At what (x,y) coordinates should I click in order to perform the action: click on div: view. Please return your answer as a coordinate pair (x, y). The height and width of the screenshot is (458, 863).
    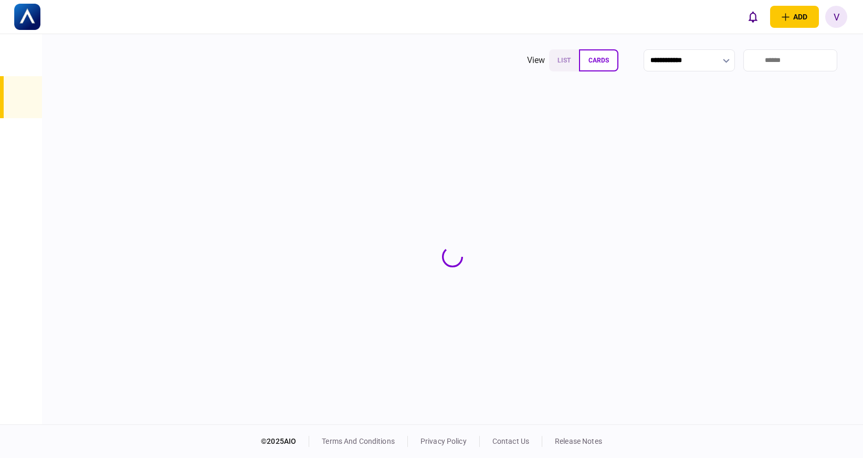
    Looking at the image, I should click on (536, 60).